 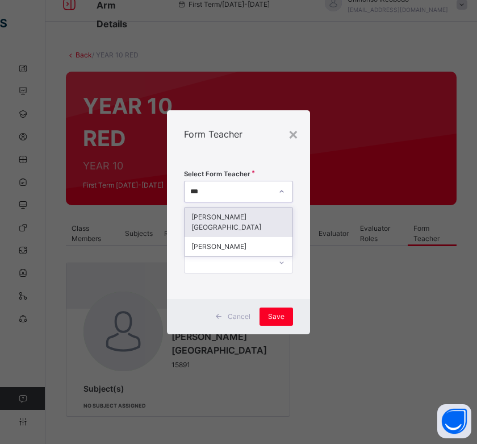 I want to click on span: Select Form Teacher, so click(x=217, y=174).